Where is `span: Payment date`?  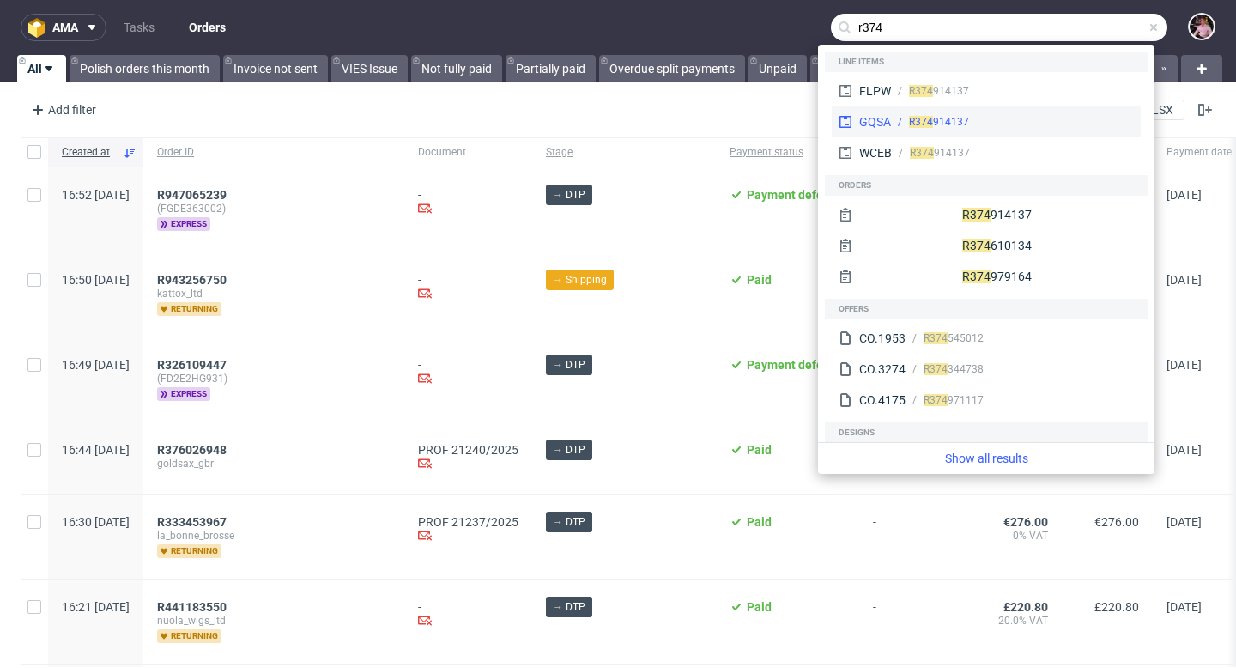
span: Payment date is located at coordinates (1199, 152).